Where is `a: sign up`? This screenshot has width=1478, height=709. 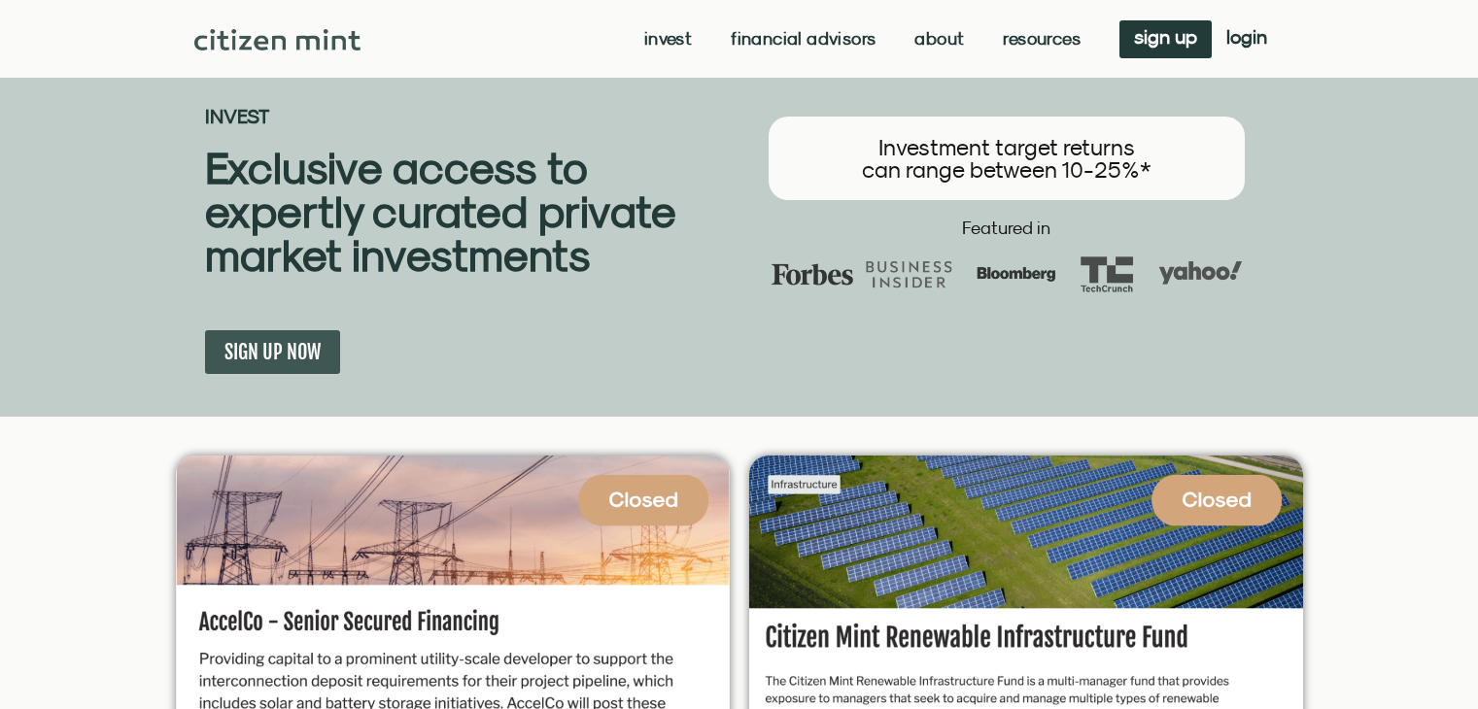
a: sign up is located at coordinates (1165, 39).